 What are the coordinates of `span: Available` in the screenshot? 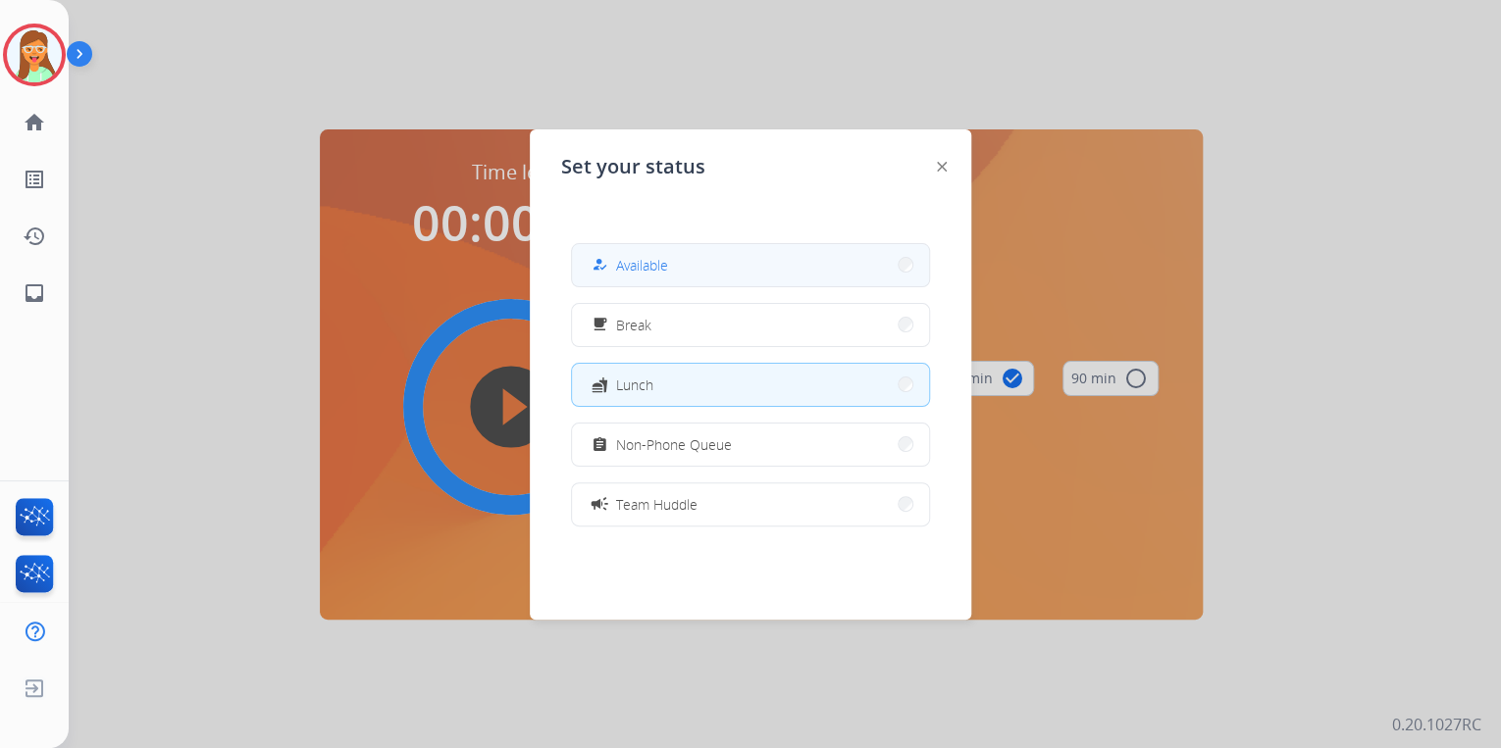 It's located at (642, 265).